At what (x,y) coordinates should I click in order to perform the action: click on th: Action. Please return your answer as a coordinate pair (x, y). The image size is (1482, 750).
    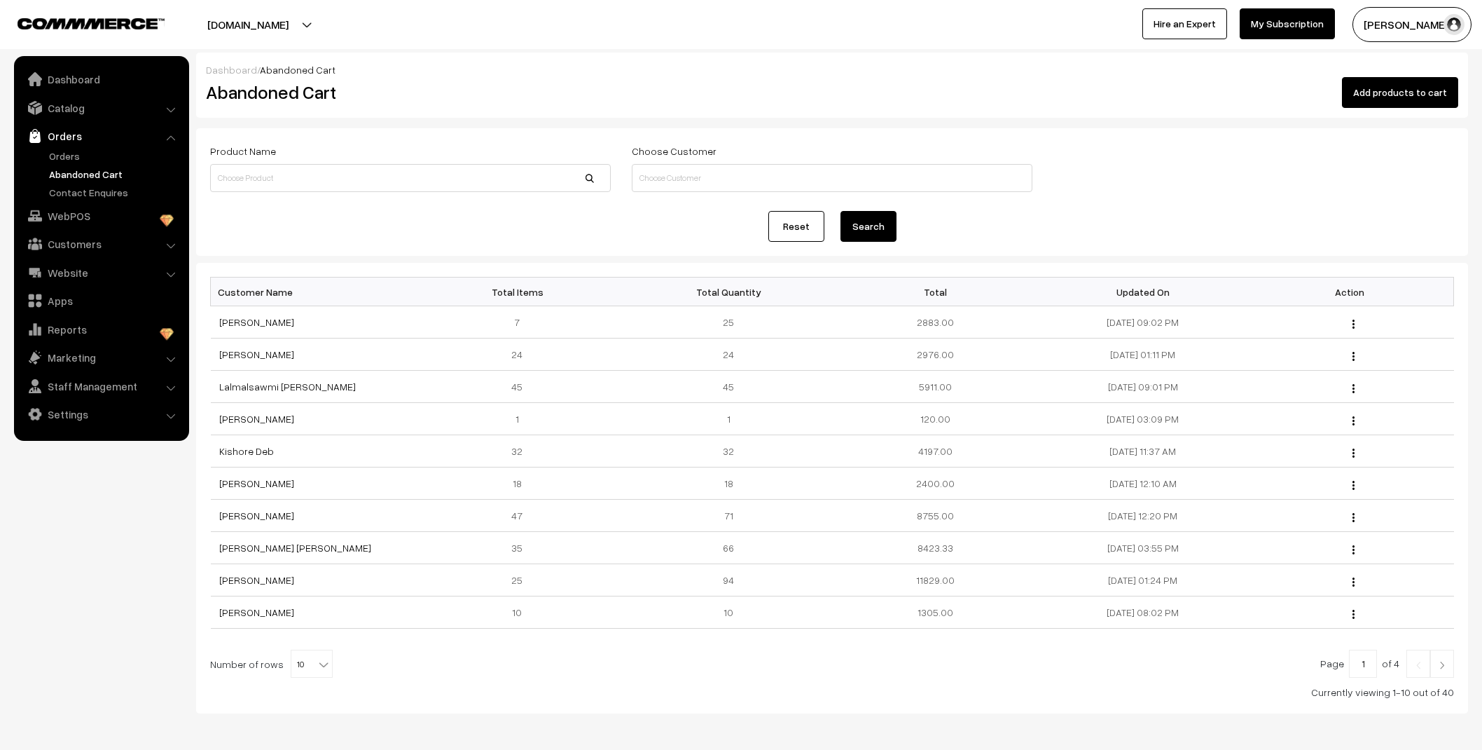
    Looking at the image, I should click on (1351, 291).